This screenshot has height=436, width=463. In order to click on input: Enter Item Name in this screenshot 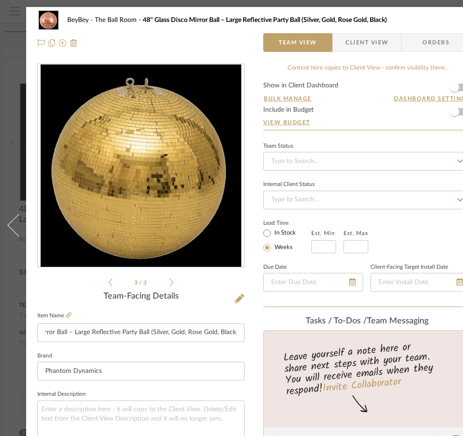, I will do `click(141, 333)`.